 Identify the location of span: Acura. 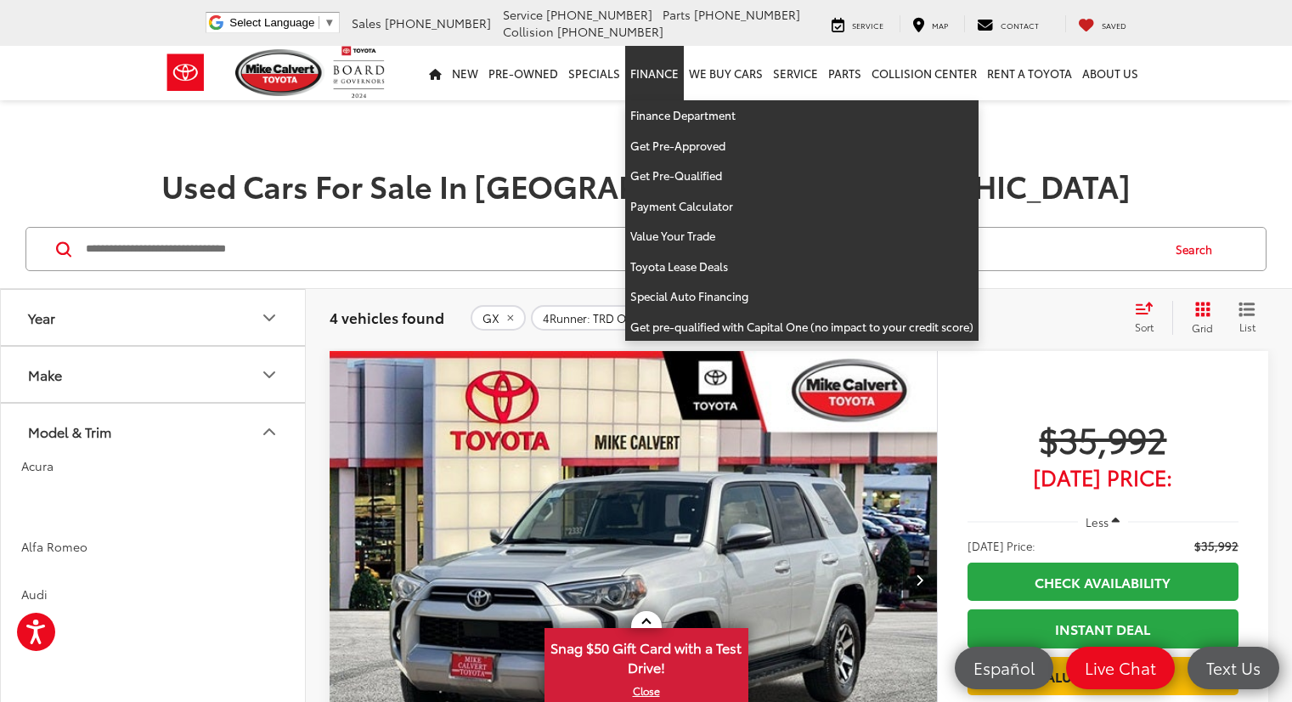
(37, 465).